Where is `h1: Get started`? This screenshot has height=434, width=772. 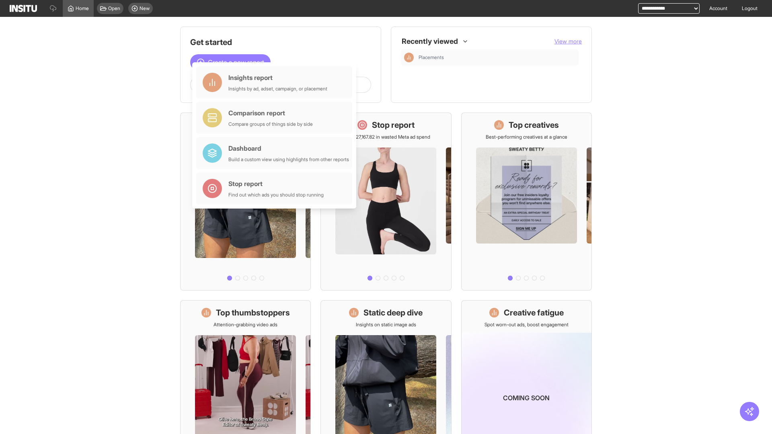
h1: Get started is located at coordinates (281, 42).